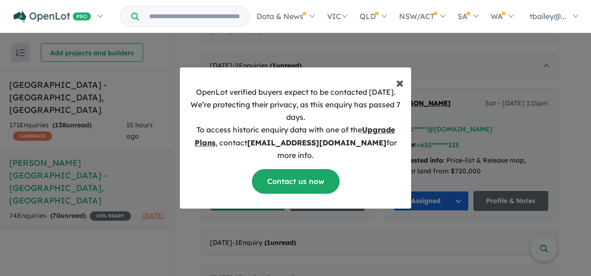 The width and height of the screenshot is (591, 276). Describe the element at coordinates (295, 136) in the screenshot. I see `u: Upgrade Plans` at that location.